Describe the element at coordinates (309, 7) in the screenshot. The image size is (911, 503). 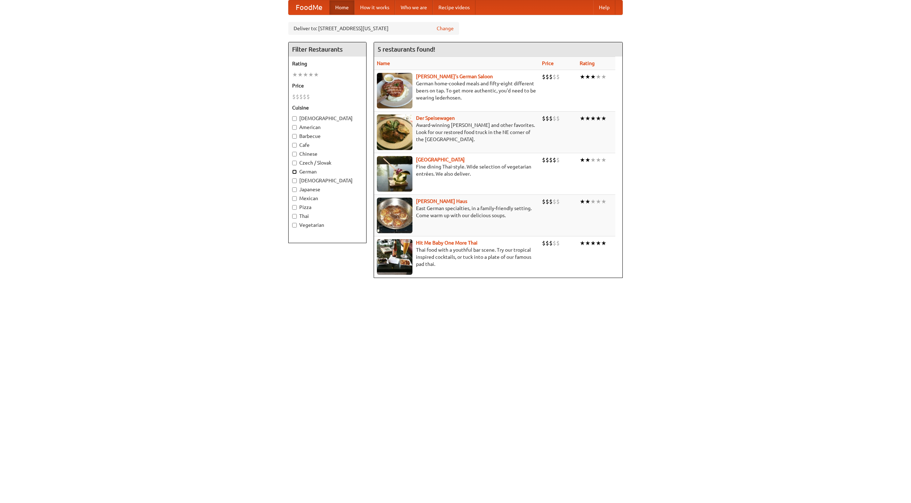
I see `a: FoodMe` at that location.